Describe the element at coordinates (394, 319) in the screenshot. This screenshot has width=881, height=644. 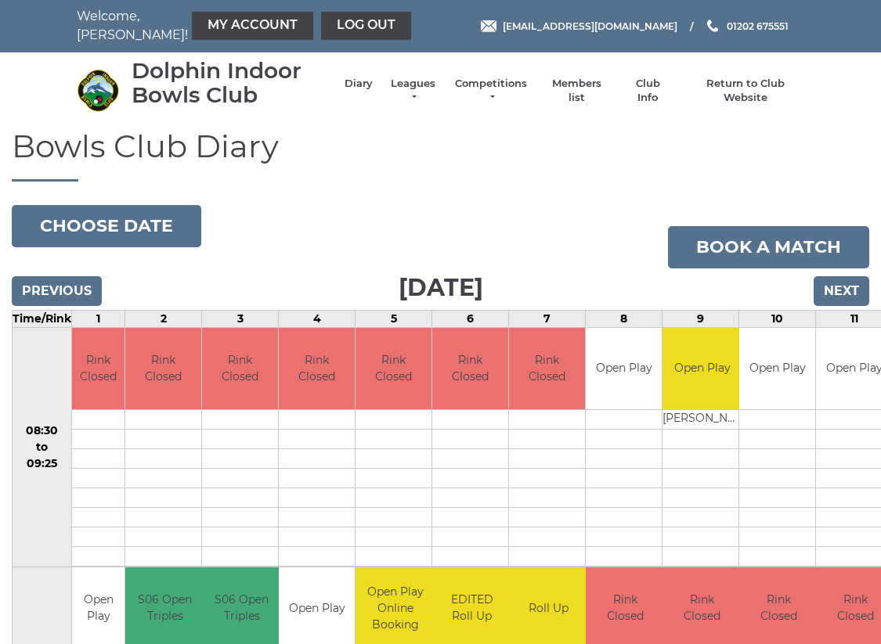
I see `td: 5` at that location.